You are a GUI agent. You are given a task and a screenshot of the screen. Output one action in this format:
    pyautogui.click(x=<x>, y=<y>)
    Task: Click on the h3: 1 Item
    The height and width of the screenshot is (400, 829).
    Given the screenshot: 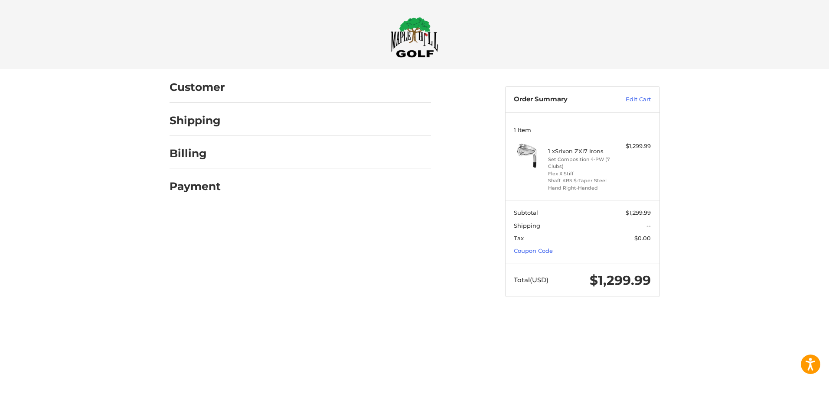 What is the action you would take?
    pyautogui.click(x=582, y=130)
    